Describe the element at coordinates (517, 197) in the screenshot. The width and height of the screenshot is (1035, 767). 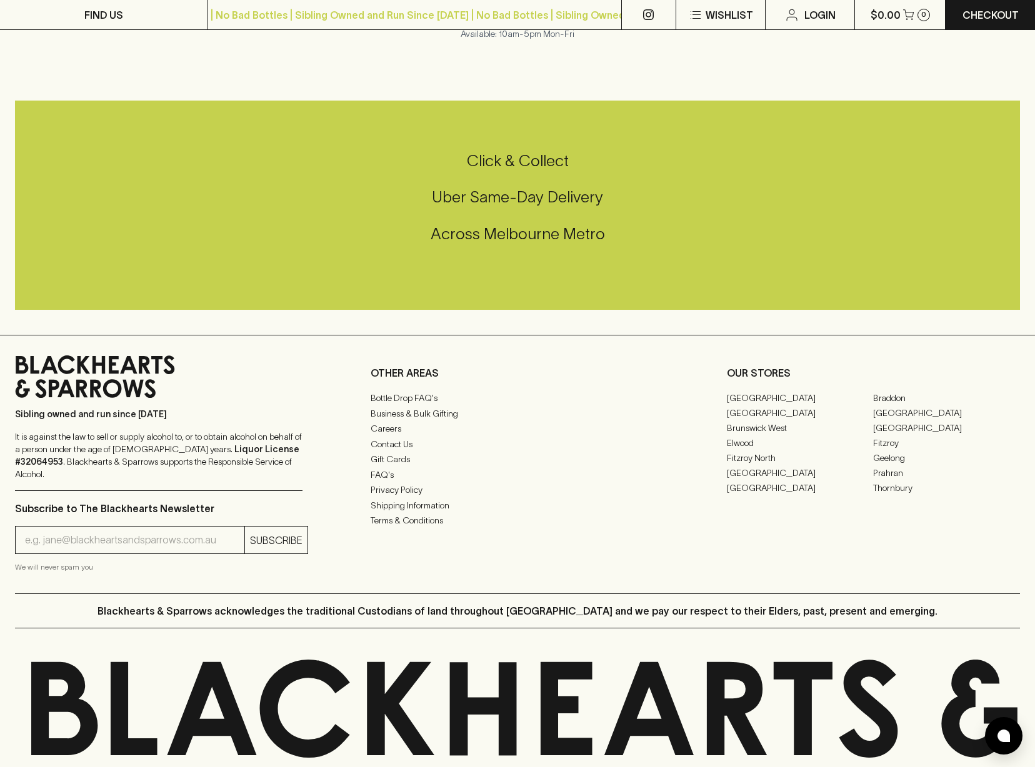
I see `h5: Uber Same-Day Delivery` at that location.